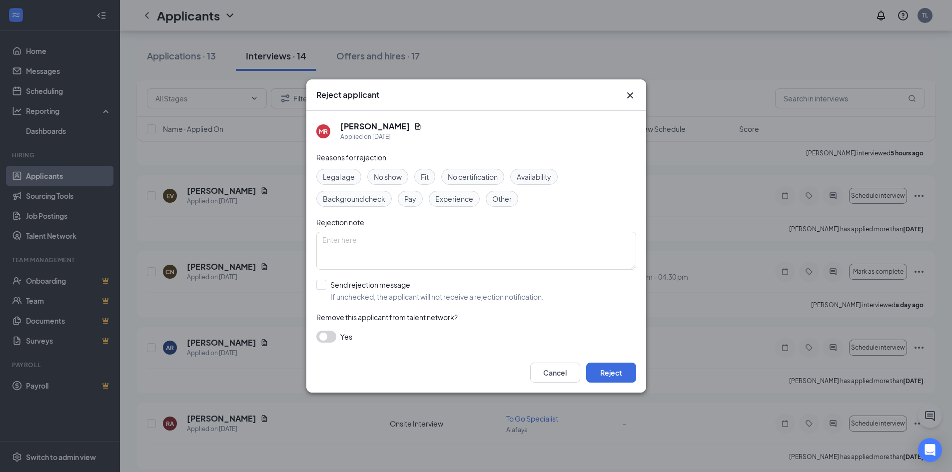 Image resolution: width=952 pixels, height=472 pixels. Describe the element at coordinates (502, 199) in the screenshot. I see `span: Other` at that location.